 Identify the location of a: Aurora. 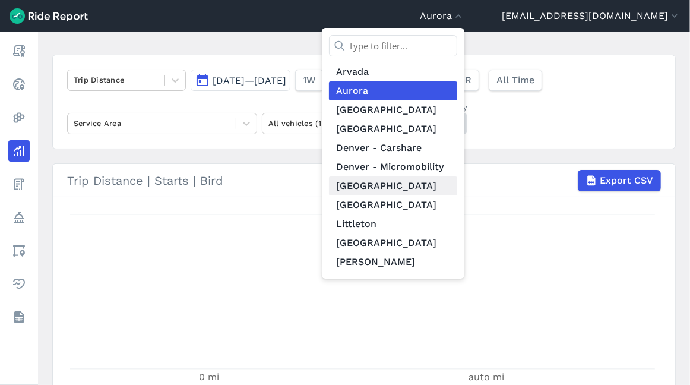
(393, 91).